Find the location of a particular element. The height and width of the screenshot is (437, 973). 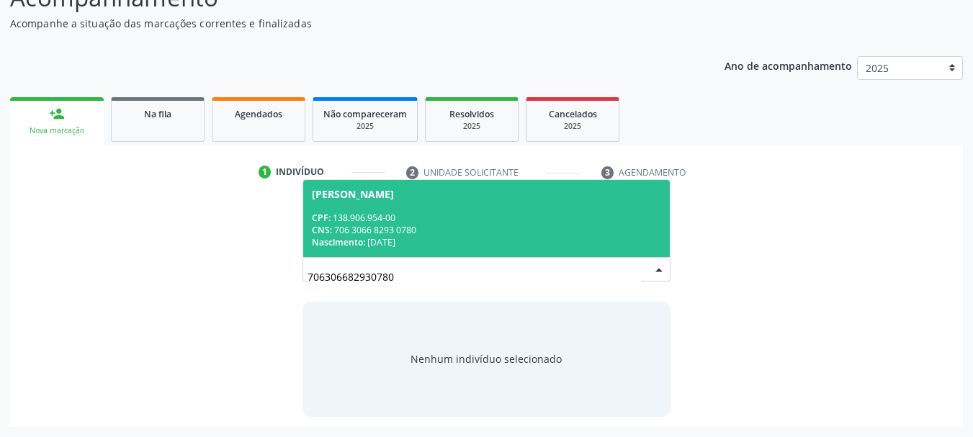

div: person_add is located at coordinates (57, 114).